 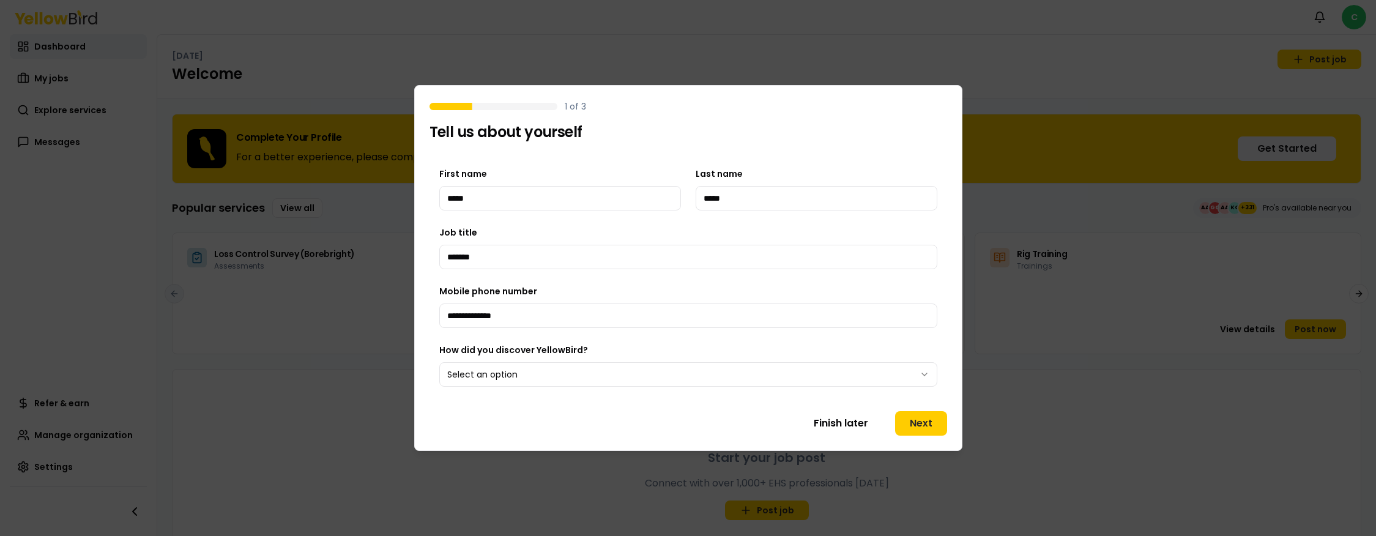 What do you see at coordinates (463, 174) in the screenshot?
I see `label: First name` at bounding box center [463, 174].